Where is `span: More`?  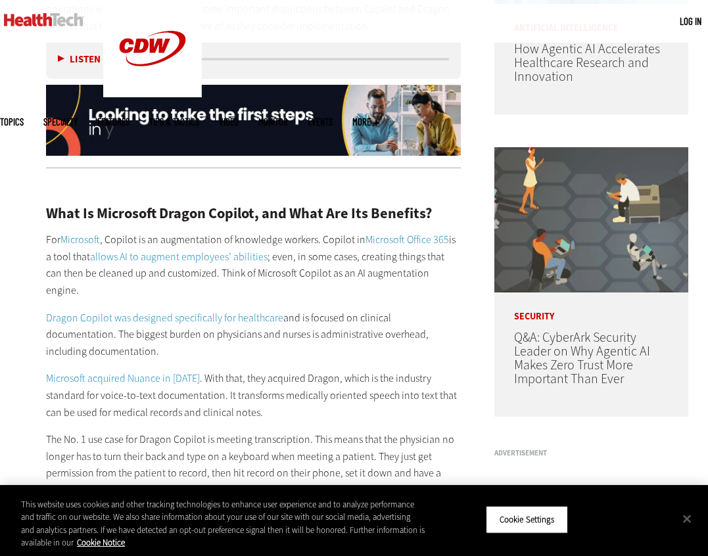
span: More is located at coordinates (365, 122).